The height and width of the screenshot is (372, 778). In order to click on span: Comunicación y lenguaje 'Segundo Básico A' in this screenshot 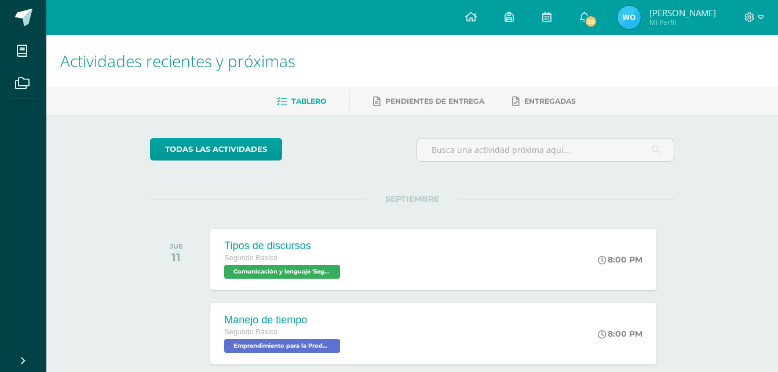, I will do `click(282, 272)`.